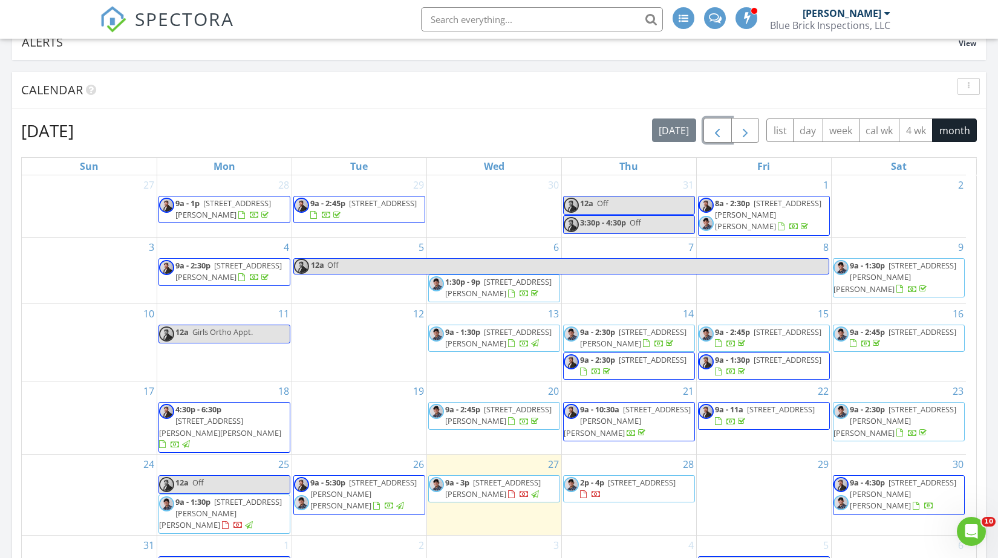 This screenshot has height=558, width=998. What do you see at coordinates (359, 418) in the screenshot?
I see `td: Go to August 19, 2025` at bounding box center [359, 418].